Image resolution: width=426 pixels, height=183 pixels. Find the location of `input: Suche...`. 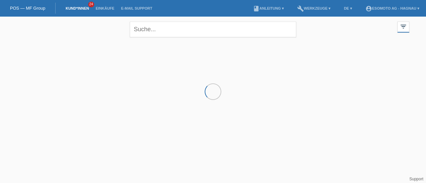

input: Suche... is located at coordinates (213, 29).